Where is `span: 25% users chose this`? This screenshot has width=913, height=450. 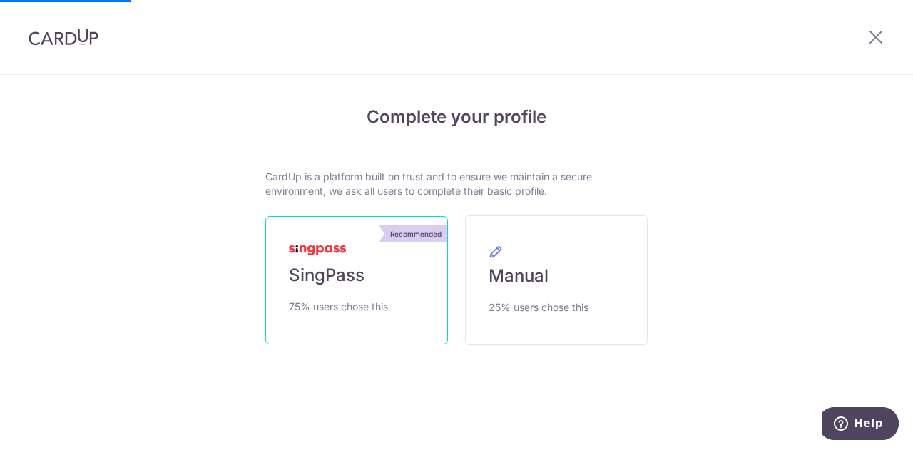 span: 25% users chose this is located at coordinates (538, 307).